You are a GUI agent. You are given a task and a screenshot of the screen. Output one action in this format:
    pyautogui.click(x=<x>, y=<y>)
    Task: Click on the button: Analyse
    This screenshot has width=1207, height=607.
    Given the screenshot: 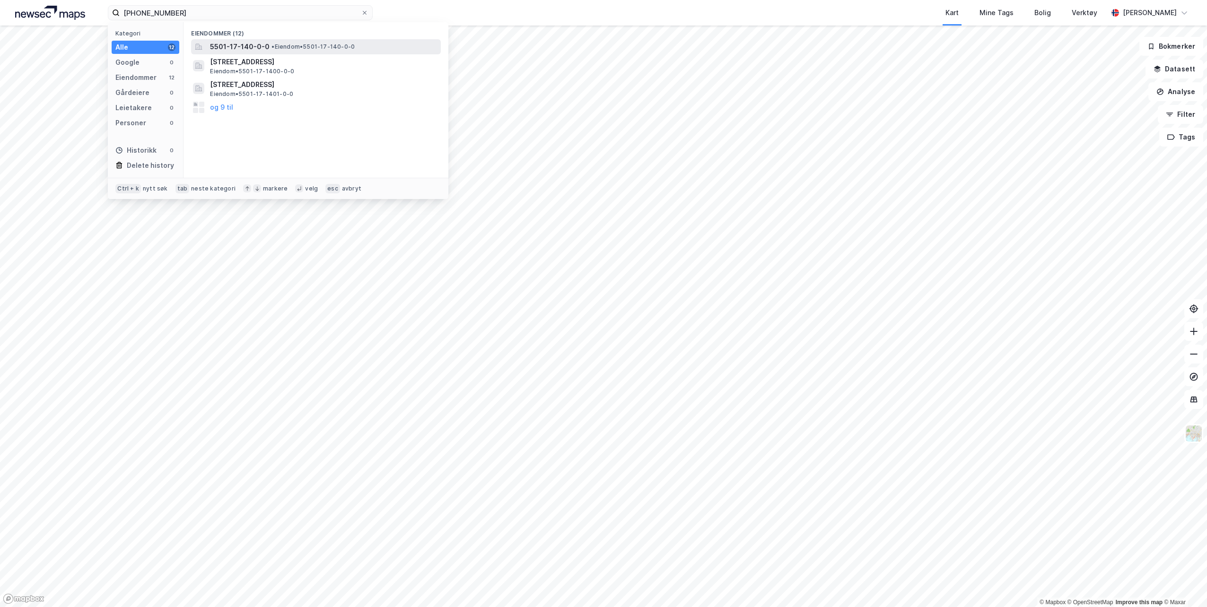 What is the action you would take?
    pyautogui.click(x=1175, y=92)
    